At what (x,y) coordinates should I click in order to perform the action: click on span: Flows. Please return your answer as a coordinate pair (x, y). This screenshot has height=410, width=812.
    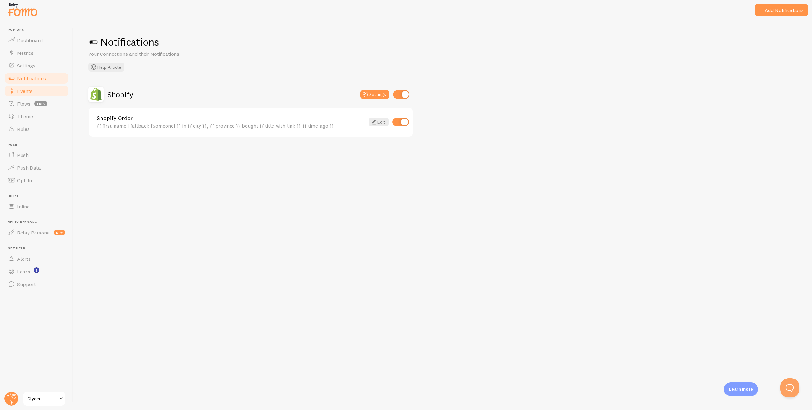
    Looking at the image, I should click on (24, 104).